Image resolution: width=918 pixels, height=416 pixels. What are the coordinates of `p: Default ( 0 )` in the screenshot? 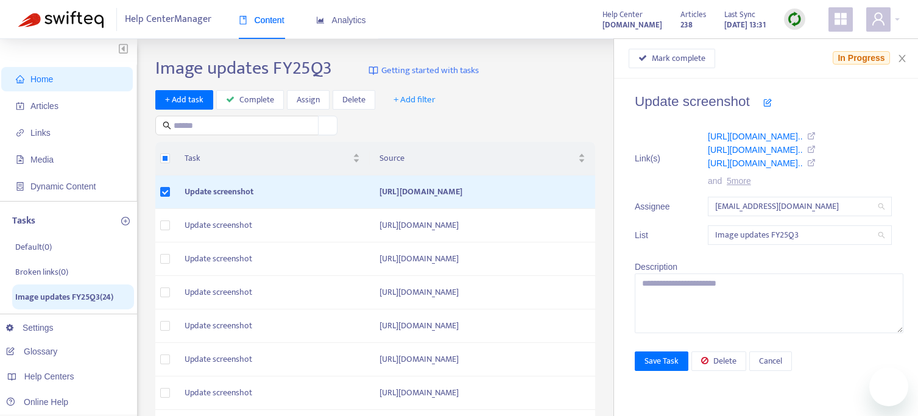 It's located at (34, 247).